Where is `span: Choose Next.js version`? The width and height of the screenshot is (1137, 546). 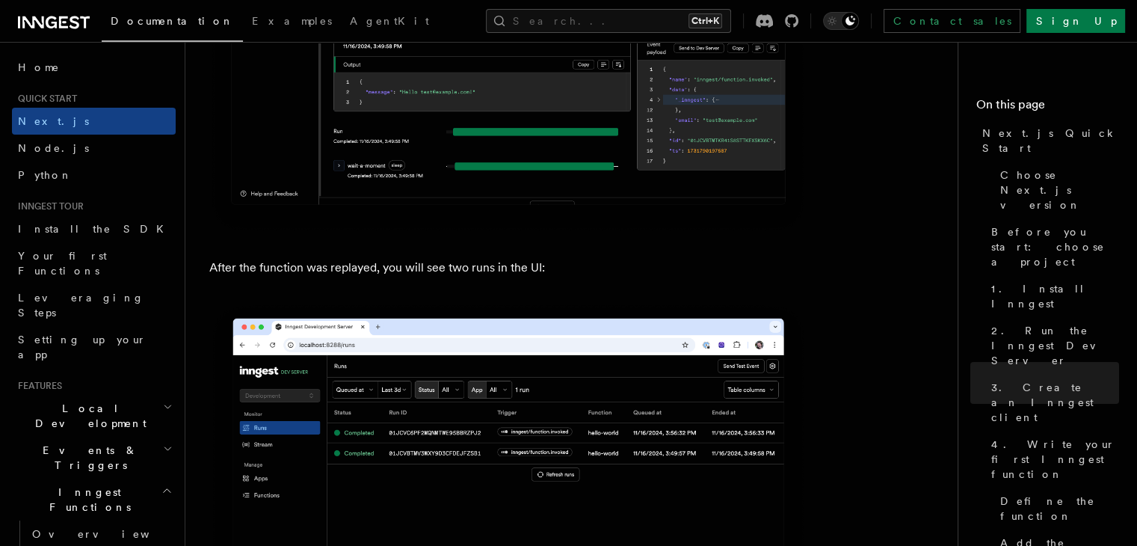
span: Choose Next.js version is located at coordinates (1059, 190).